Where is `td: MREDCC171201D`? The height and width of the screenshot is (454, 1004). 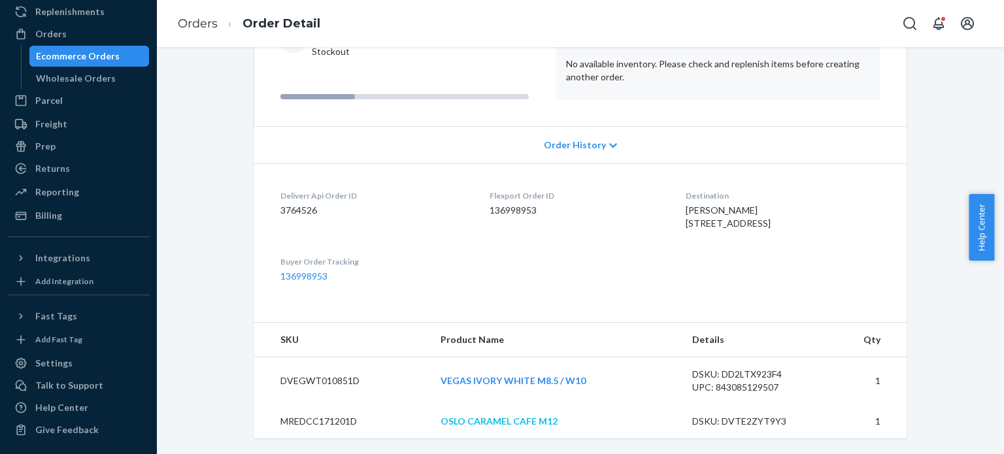
td: MREDCC171201D is located at coordinates (342, 422).